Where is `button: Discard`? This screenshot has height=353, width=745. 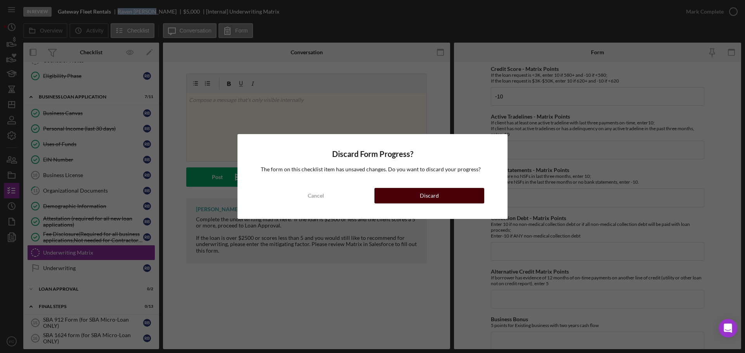 button: Discard is located at coordinates (429, 196).